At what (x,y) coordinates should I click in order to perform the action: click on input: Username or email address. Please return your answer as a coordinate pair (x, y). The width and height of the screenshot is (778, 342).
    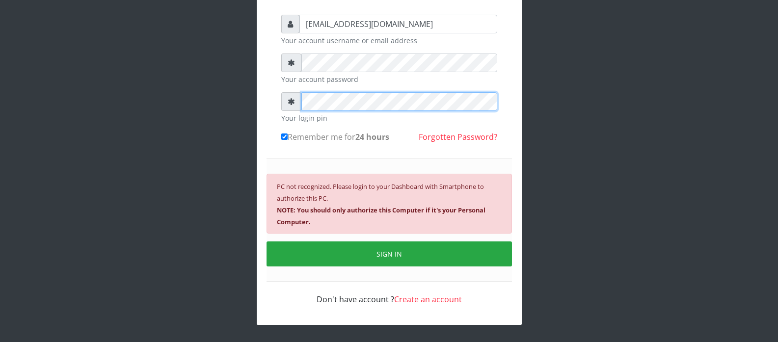
    Looking at the image, I should click on (398, 24).